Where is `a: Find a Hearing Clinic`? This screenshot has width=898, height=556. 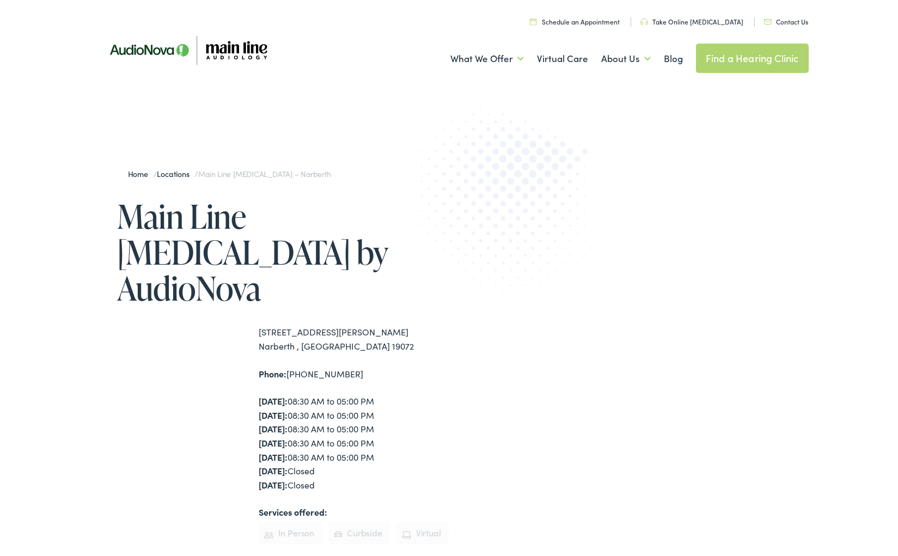 a: Find a Hearing Clinic is located at coordinates (752, 58).